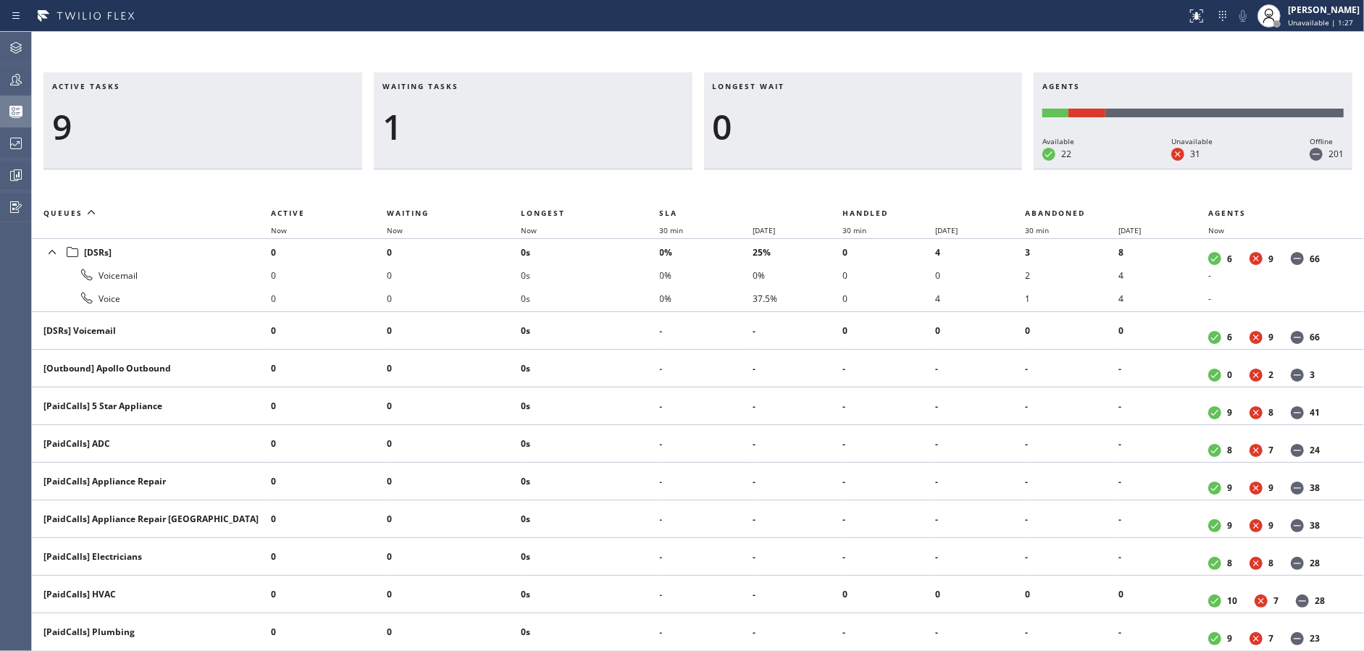  I want to click on div: 1, so click(533, 127).